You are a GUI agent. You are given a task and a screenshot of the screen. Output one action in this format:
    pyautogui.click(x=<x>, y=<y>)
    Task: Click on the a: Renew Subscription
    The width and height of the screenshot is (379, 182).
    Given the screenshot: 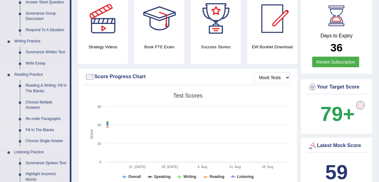 What is the action you would take?
    pyautogui.click(x=335, y=62)
    